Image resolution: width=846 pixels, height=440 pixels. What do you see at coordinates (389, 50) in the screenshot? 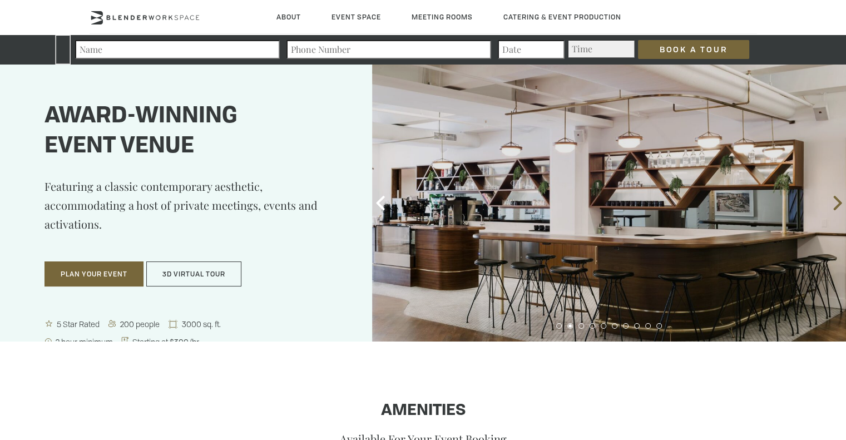
I see `input: Phone Number` at bounding box center [389, 50].